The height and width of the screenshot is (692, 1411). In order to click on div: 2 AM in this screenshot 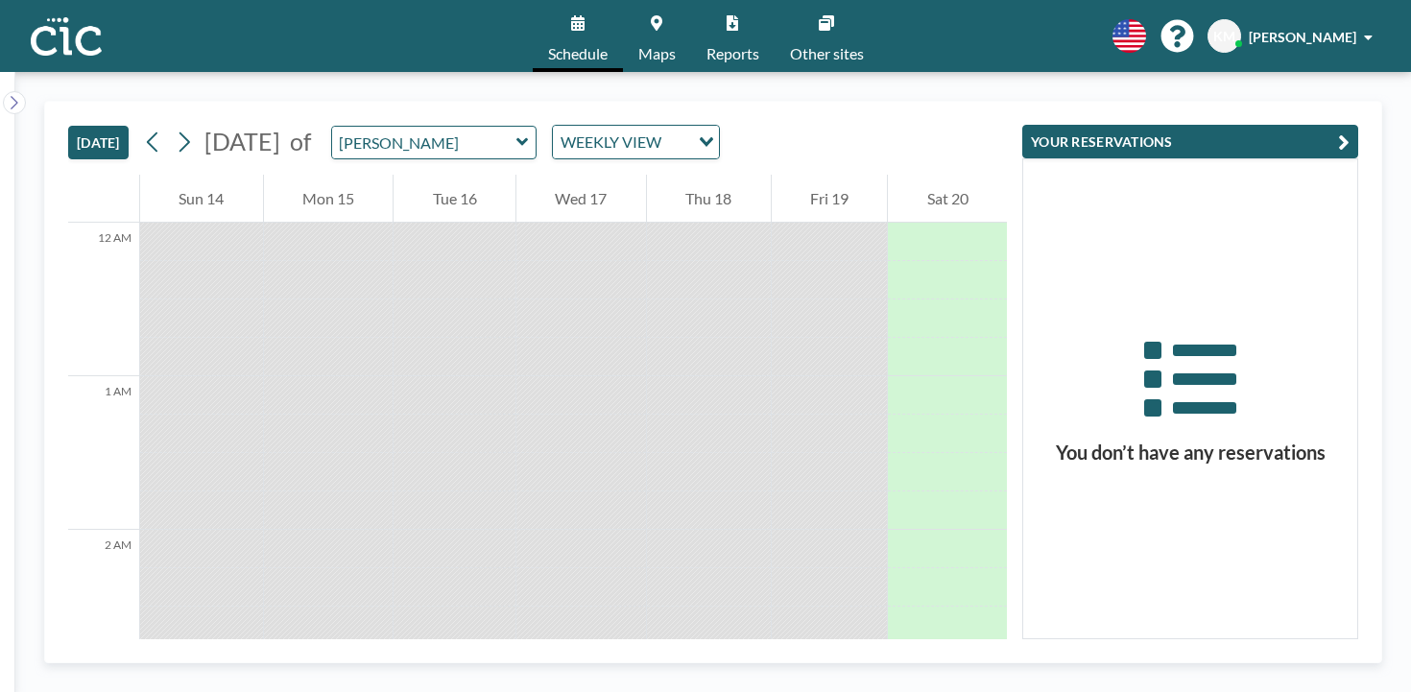, I will do `click(104, 607)`.